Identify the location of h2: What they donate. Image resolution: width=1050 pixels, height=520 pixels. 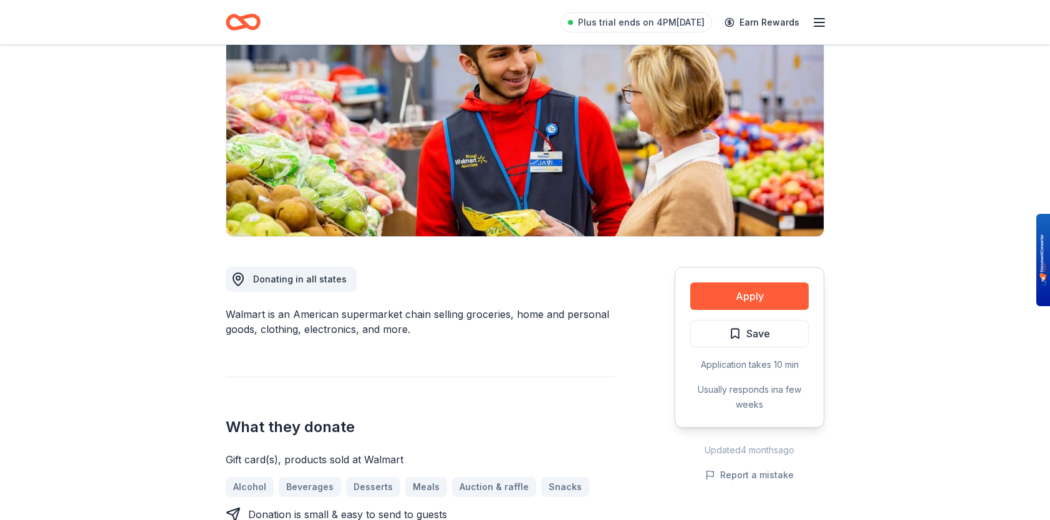
(420, 427).